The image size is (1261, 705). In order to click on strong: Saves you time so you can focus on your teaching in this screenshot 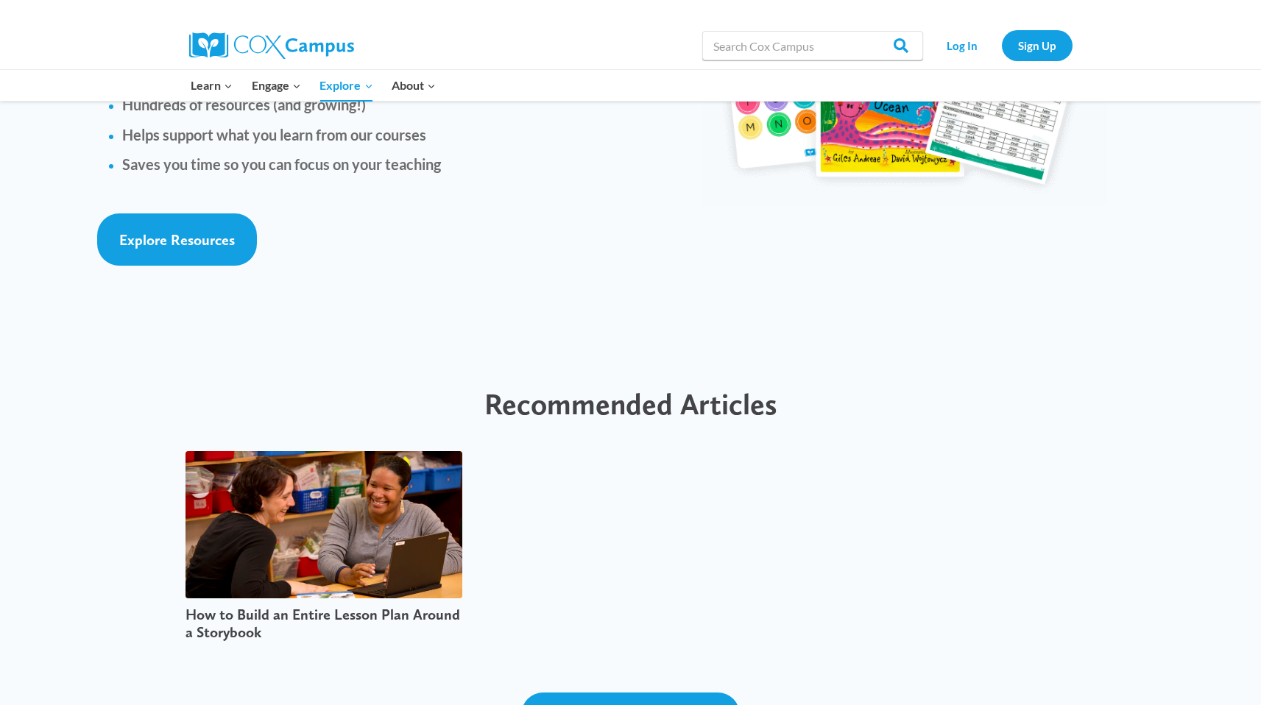, I will do `click(281, 164)`.